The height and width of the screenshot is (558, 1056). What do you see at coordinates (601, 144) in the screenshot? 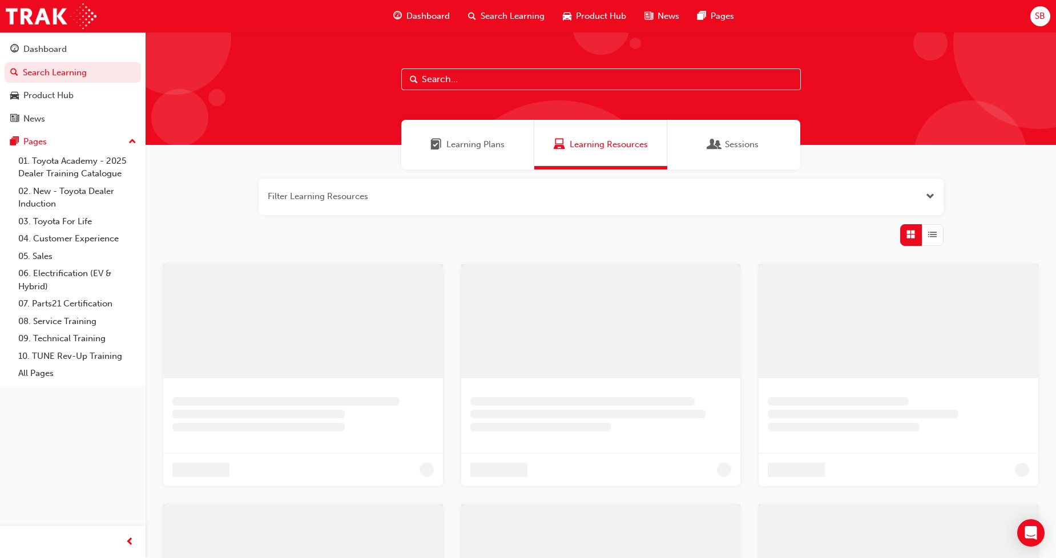
I see `a: Learning ResourcesLearning Resources` at bounding box center [601, 144].